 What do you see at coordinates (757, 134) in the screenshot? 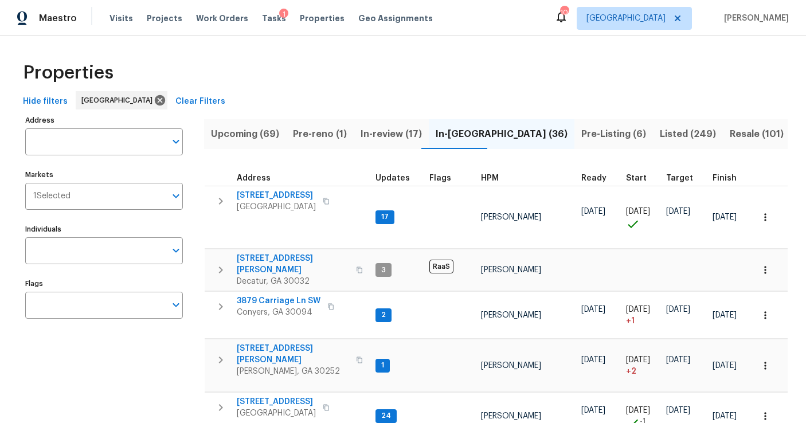
I see `span: Resale (101)` at bounding box center [757, 134].